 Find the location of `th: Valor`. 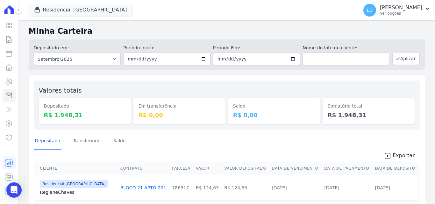

th: Valor is located at coordinates (208, 169).